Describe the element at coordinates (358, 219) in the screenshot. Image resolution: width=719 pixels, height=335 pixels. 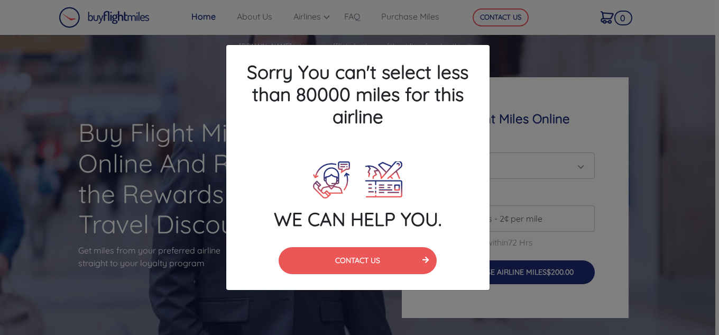
I see `h4: WE CAN HELP YOU.` at that location.